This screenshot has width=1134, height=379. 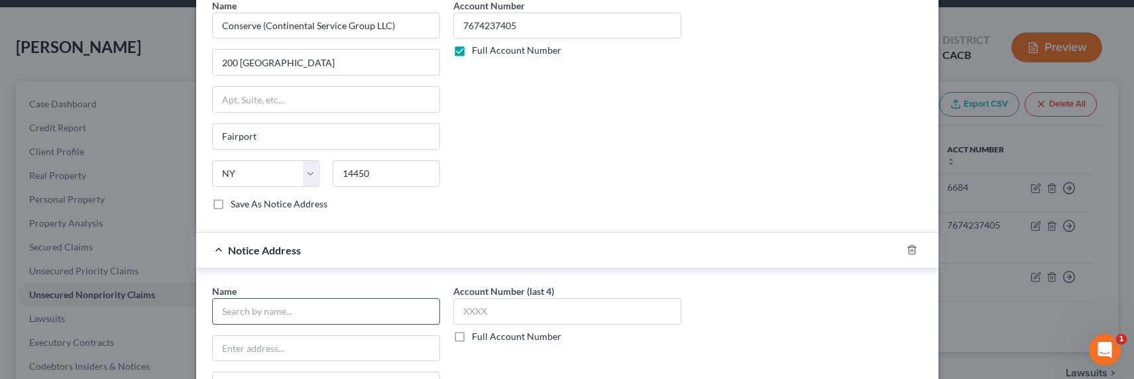 What do you see at coordinates (1122, 339) in the screenshot?
I see `span: 1` at bounding box center [1122, 339].